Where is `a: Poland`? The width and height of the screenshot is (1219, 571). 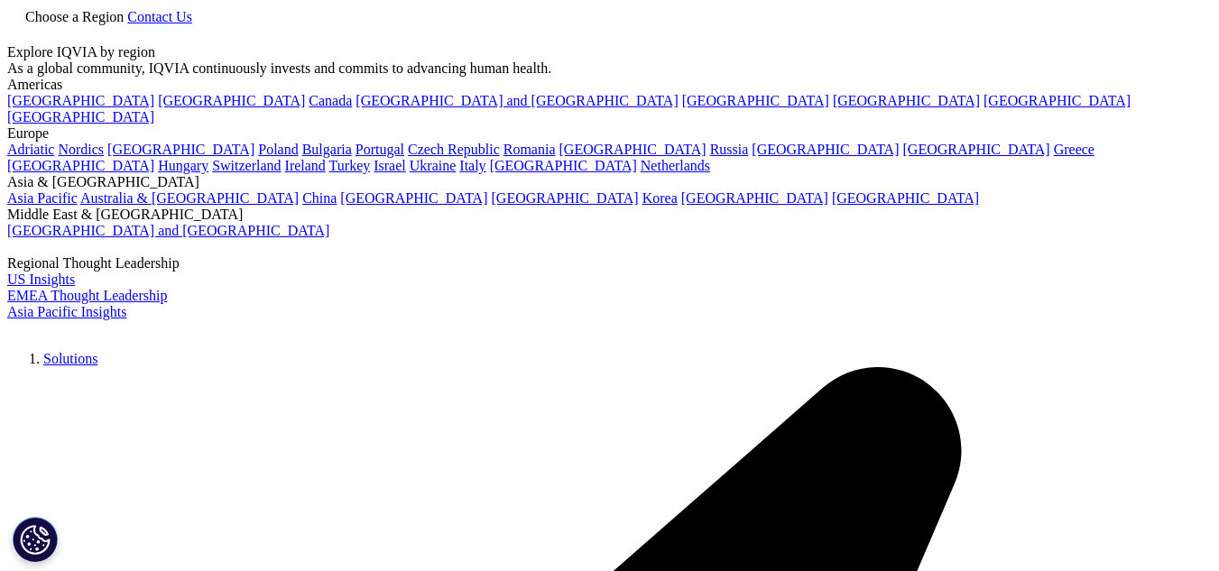
a: Poland is located at coordinates (278, 149).